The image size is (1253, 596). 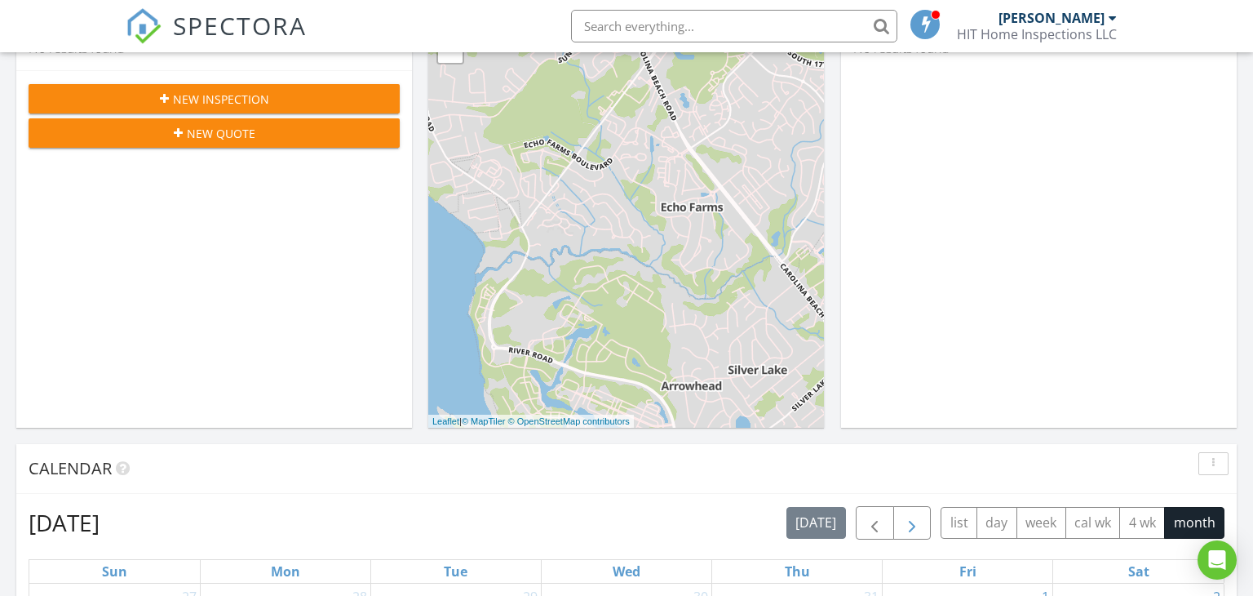 What do you see at coordinates (1037, 34) in the screenshot?
I see `div: HIT Home Inspections LLC` at bounding box center [1037, 34].